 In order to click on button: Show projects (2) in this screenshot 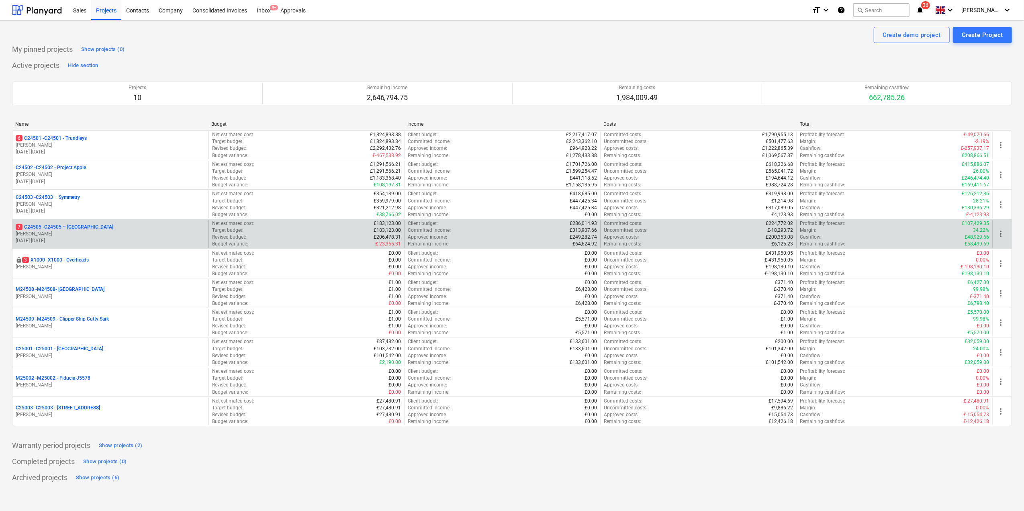, I will do `click(121, 446)`.